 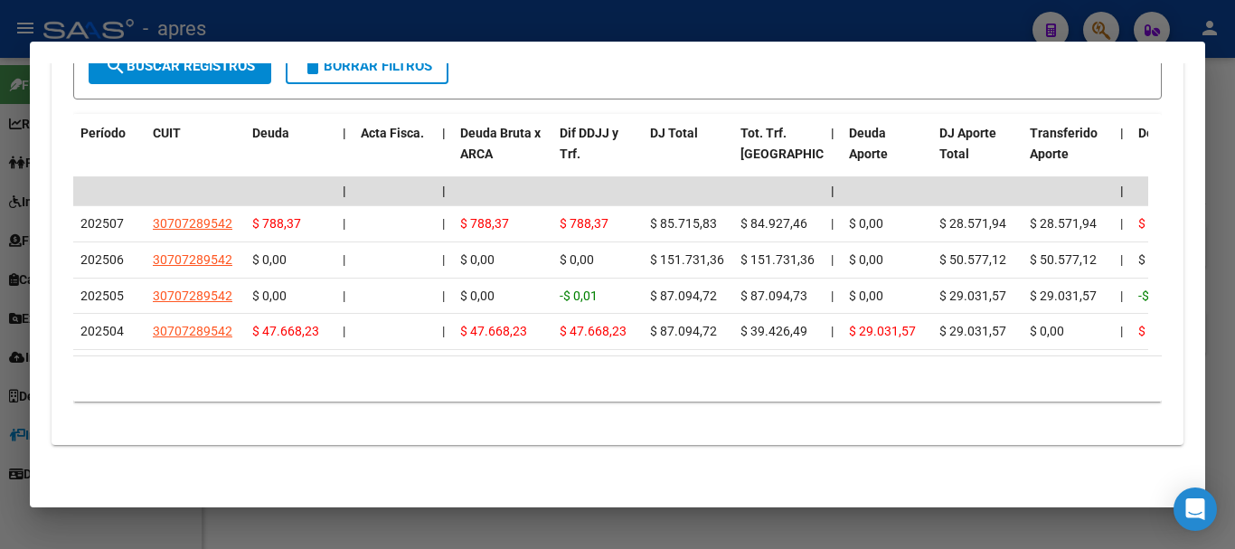 What do you see at coordinates (180, 66) in the screenshot?
I see `span: Buscar Registros` at bounding box center [180, 66].